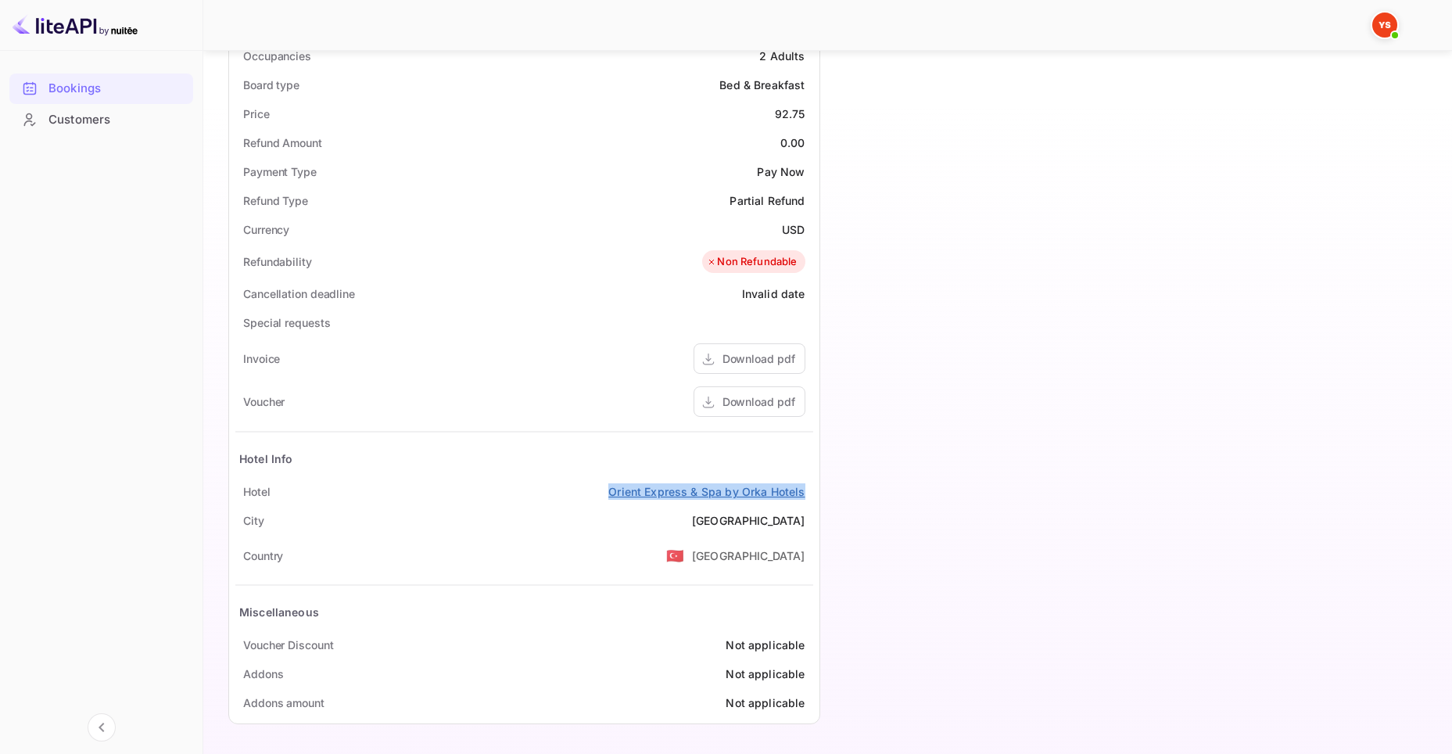  I want to click on div: Refund Amount, so click(282, 142).